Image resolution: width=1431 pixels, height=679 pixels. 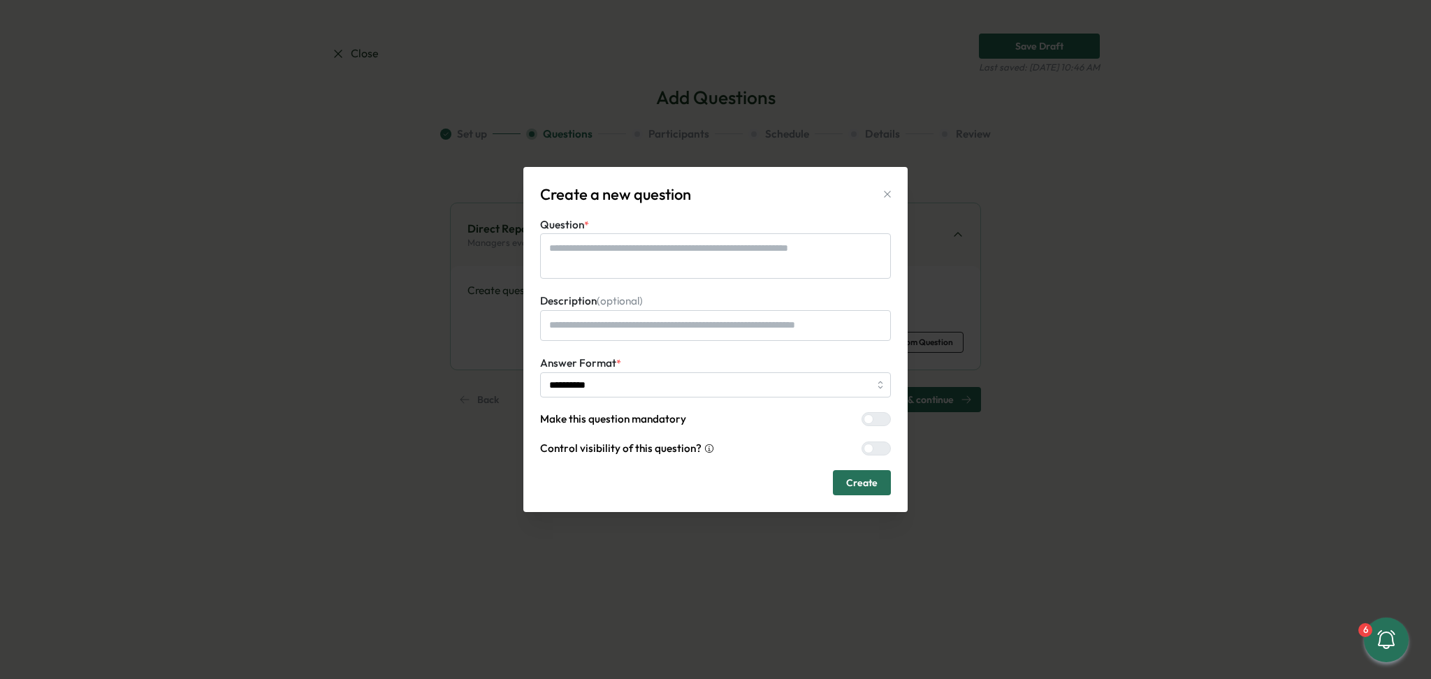 I want to click on span: Make this question mandatory, so click(x=613, y=419).